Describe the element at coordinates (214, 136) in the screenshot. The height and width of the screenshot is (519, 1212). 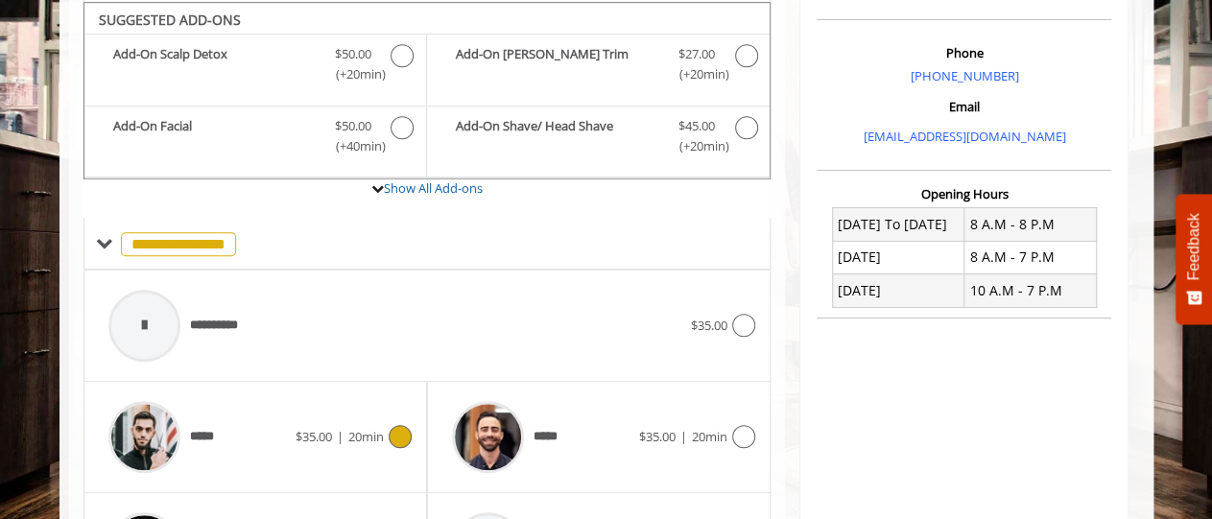
I see `b: Add-On Facial` at that location.